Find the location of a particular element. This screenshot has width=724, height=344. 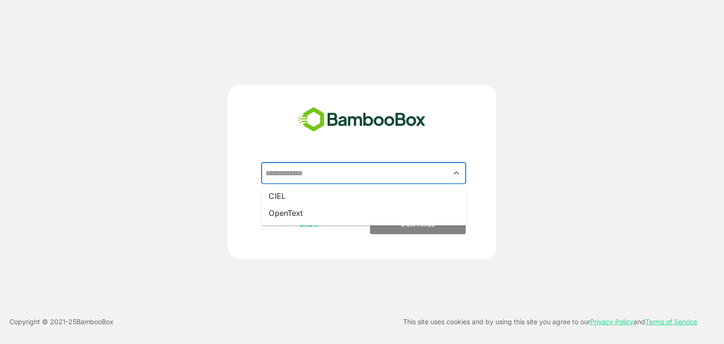

font: Copyright © 2021- is located at coordinates (39, 321).